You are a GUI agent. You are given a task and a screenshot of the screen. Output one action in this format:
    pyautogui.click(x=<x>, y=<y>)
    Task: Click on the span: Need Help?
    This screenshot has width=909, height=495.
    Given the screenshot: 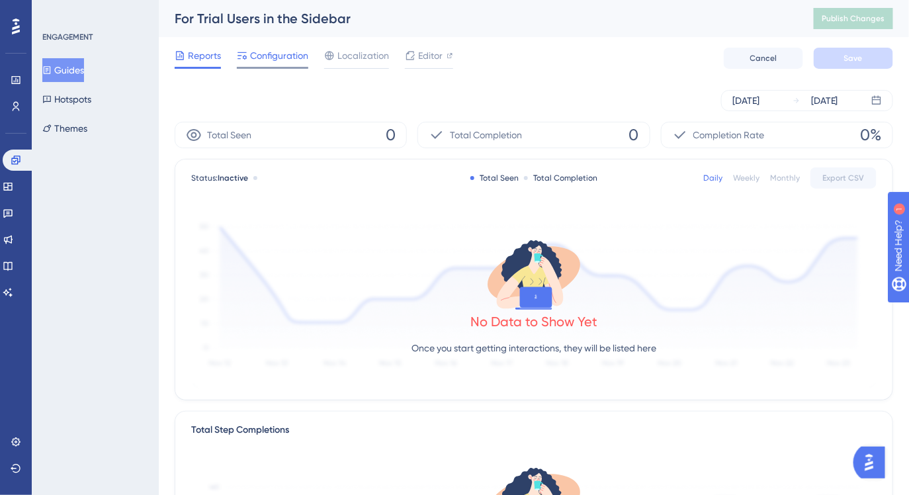 What is the action you would take?
    pyautogui.click(x=57, y=11)
    